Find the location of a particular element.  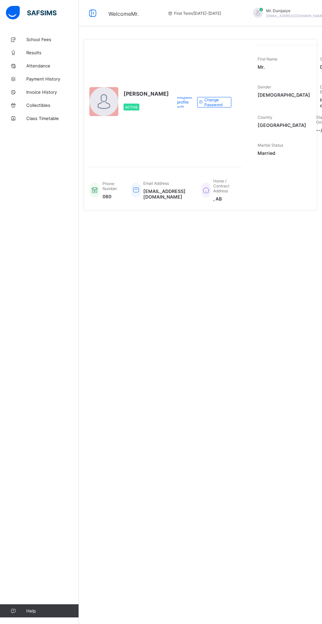

span: session/term information is located at coordinates (194, 13).